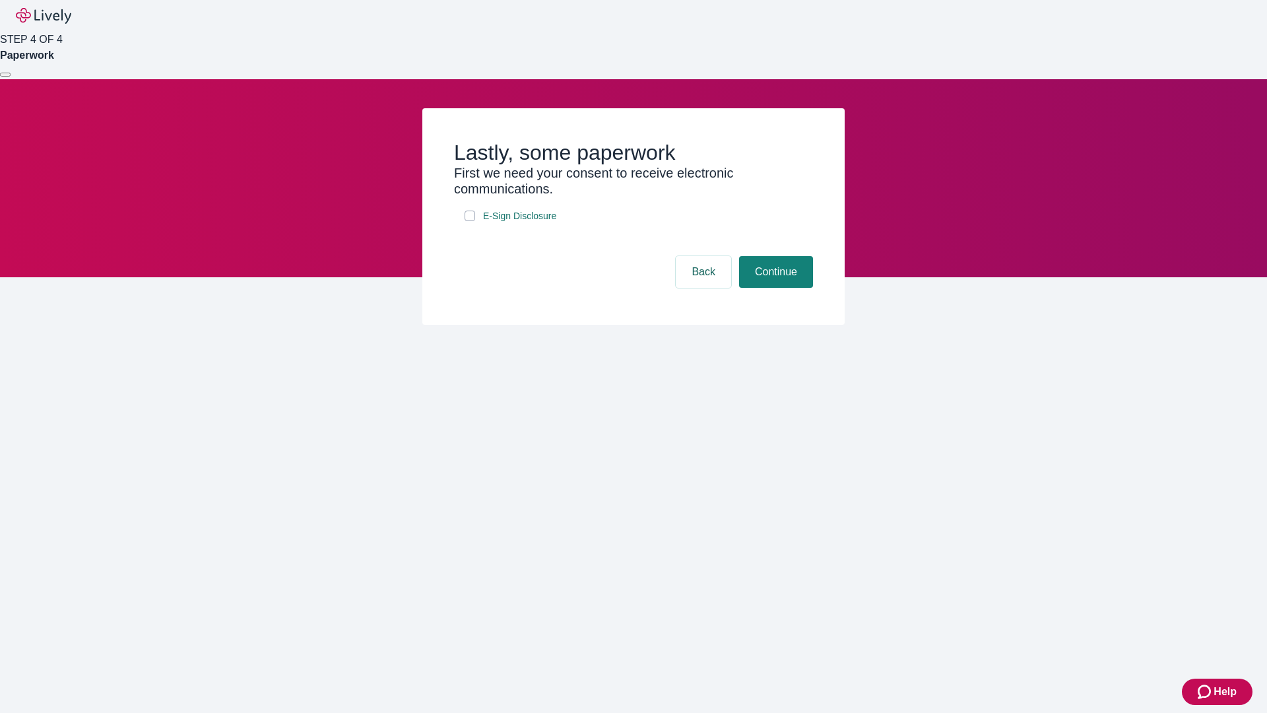 This screenshot has height=713, width=1267. What do you see at coordinates (704, 272) in the screenshot?
I see `button: Back` at bounding box center [704, 272].